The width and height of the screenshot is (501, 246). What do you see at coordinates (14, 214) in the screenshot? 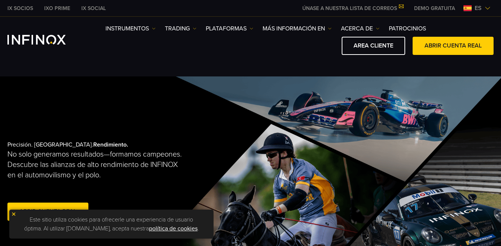
I see `img: yellow close icon` at bounding box center [14, 214].